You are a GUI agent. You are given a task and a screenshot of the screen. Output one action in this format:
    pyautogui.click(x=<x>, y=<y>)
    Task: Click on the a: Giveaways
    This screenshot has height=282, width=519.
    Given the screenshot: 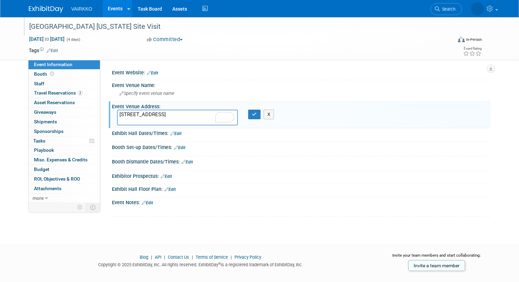 What is the action you would take?
    pyautogui.click(x=64, y=112)
    